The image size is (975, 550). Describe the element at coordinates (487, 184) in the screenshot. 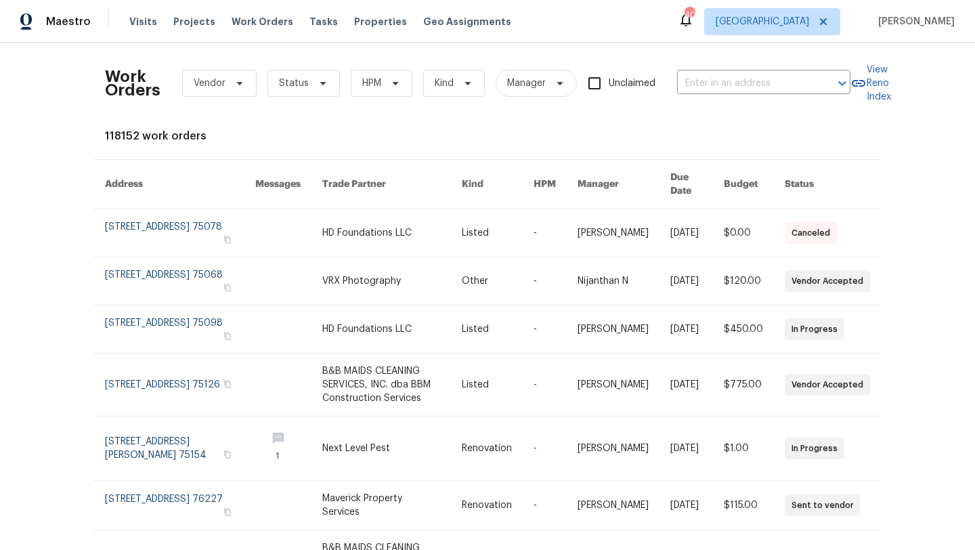

I see `th: Kind` at that location.